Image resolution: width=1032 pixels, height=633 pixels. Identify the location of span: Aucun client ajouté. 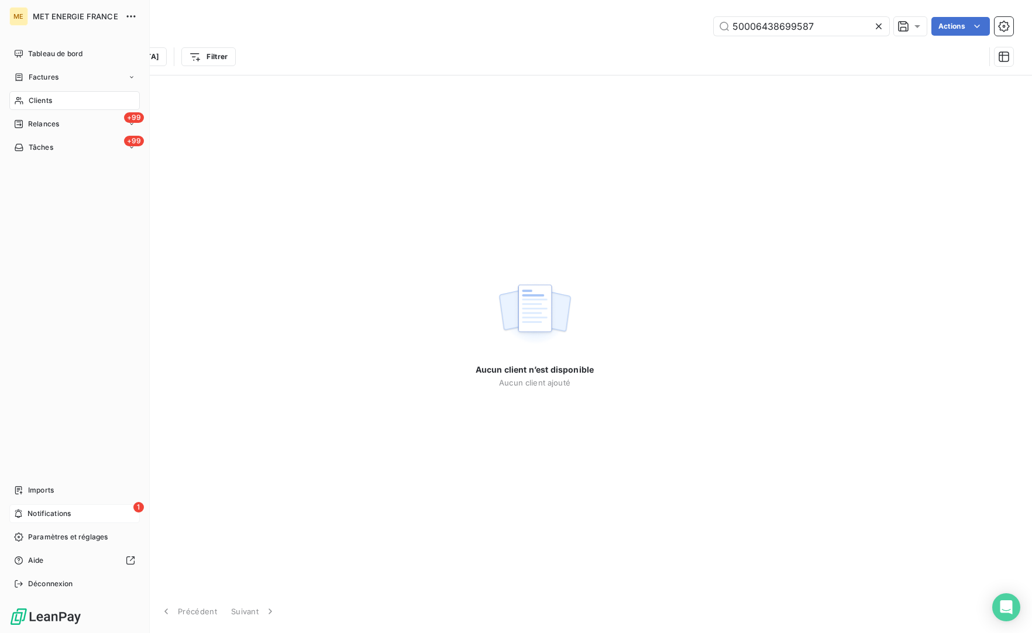
(535, 383).